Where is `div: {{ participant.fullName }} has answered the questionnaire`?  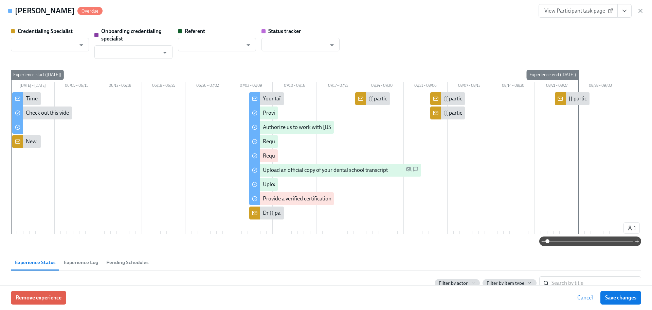 div: {{ participant.fullName }} has answered the questionnaire is located at coordinates (436, 99).